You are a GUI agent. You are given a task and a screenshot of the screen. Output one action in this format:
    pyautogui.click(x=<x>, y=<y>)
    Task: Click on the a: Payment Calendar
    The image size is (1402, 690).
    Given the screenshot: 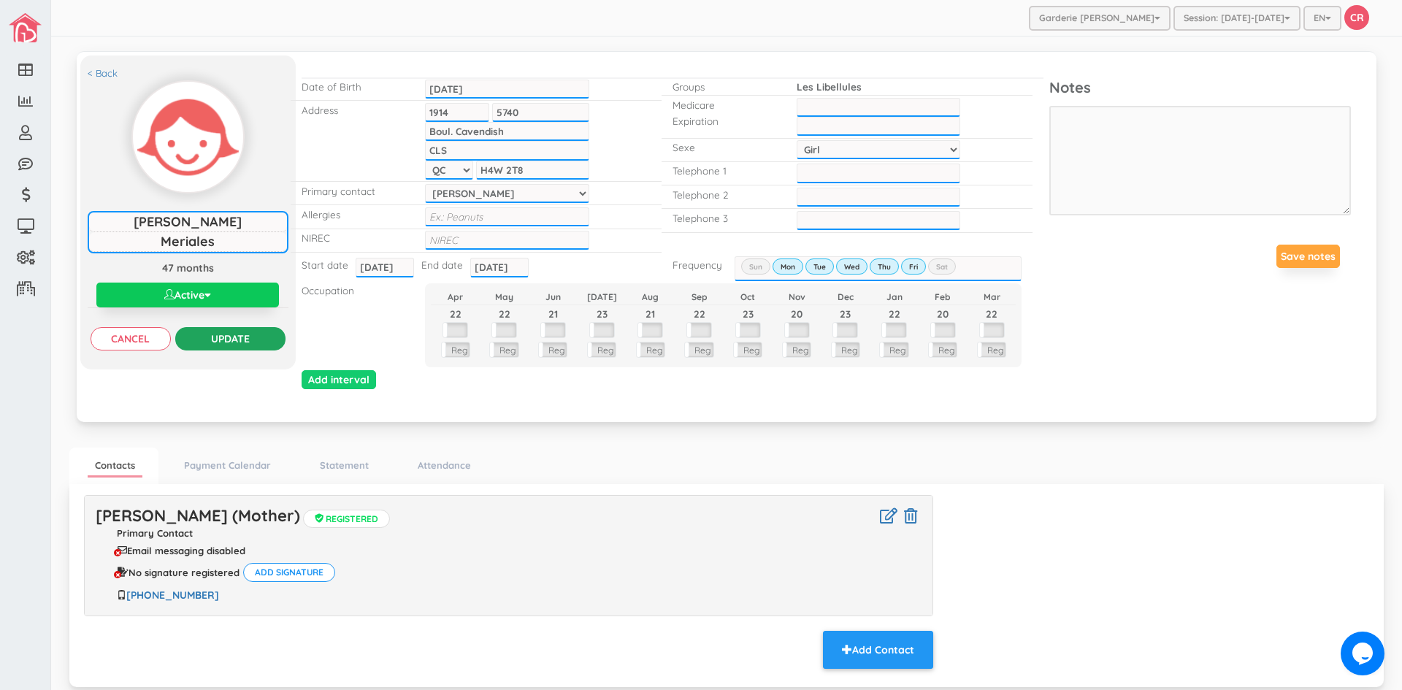 What is the action you would take?
    pyautogui.click(x=227, y=465)
    